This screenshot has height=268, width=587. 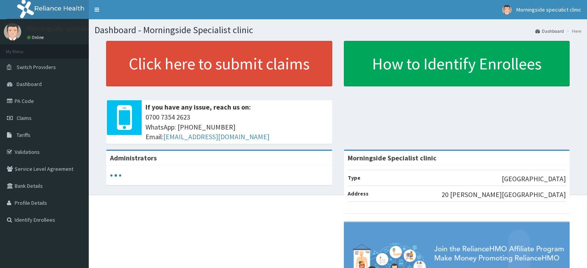 I want to click on span: Dashboard, so click(x=29, y=84).